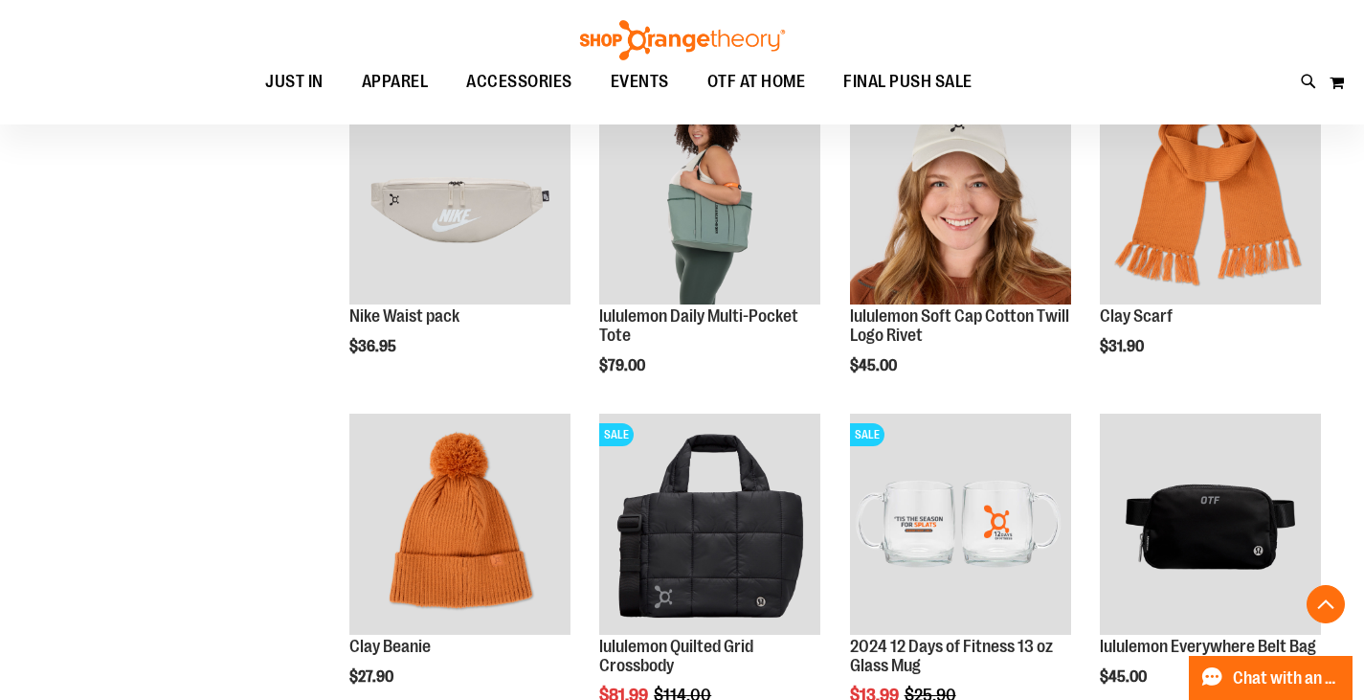 This screenshot has width=1364, height=700. Describe the element at coordinates (908, 81) in the screenshot. I see `span: FINAL PUSH SALE` at that location.